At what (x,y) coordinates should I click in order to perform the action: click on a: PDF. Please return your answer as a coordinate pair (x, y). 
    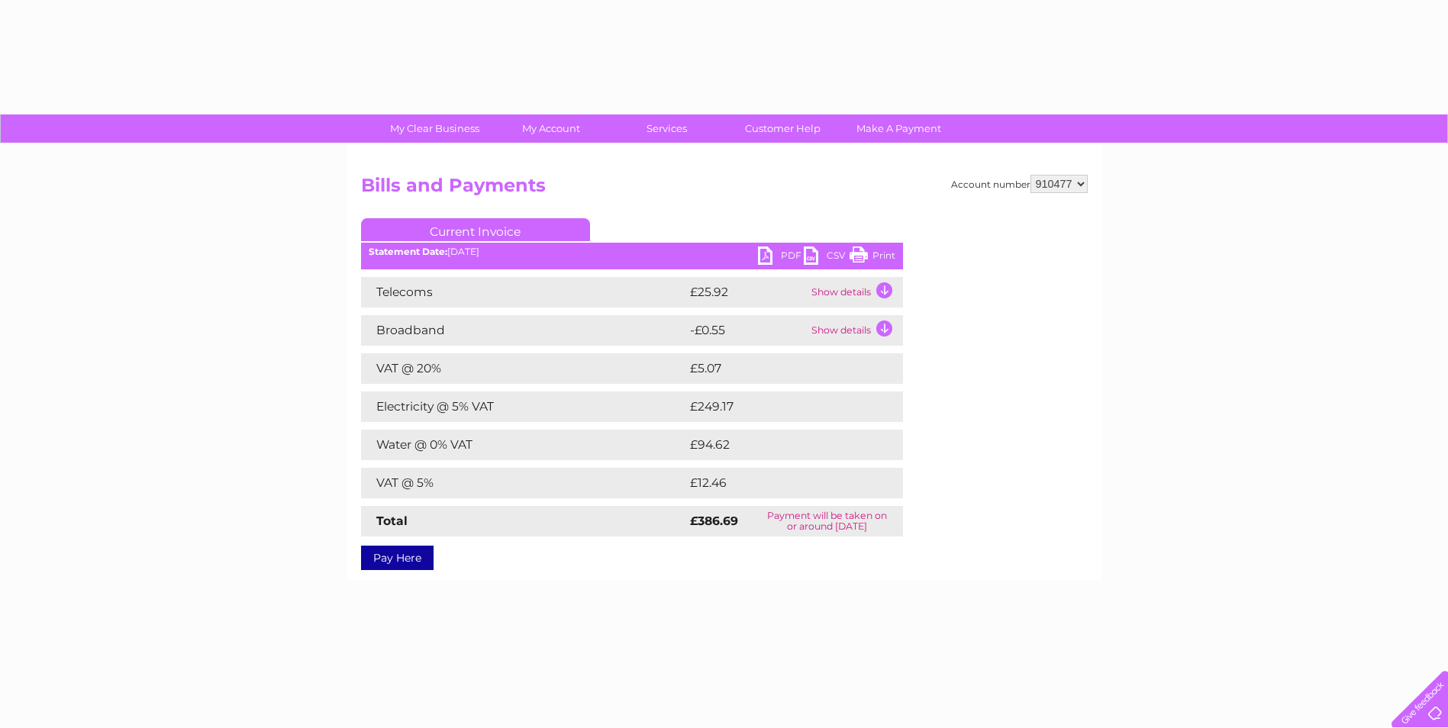
    Looking at the image, I should click on (781, 257).